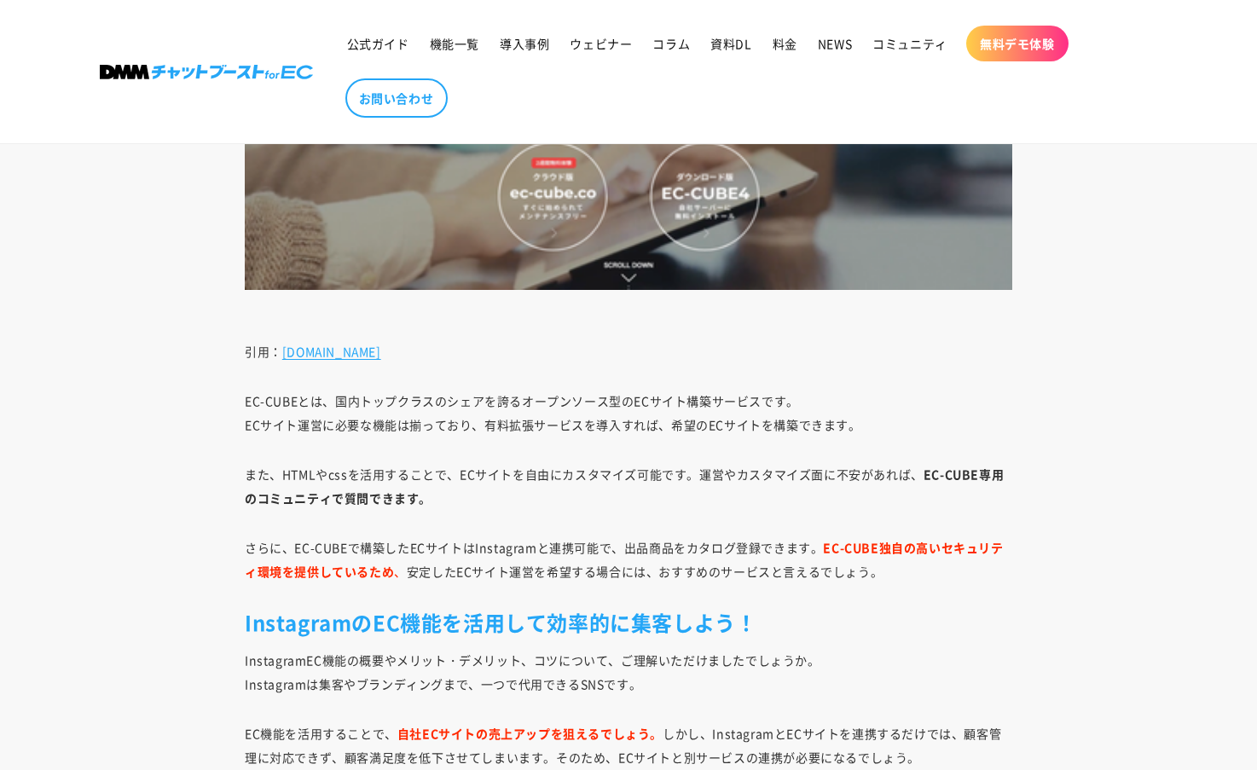  I want to click on span: 無料デモ体験, so click(1017, 43).